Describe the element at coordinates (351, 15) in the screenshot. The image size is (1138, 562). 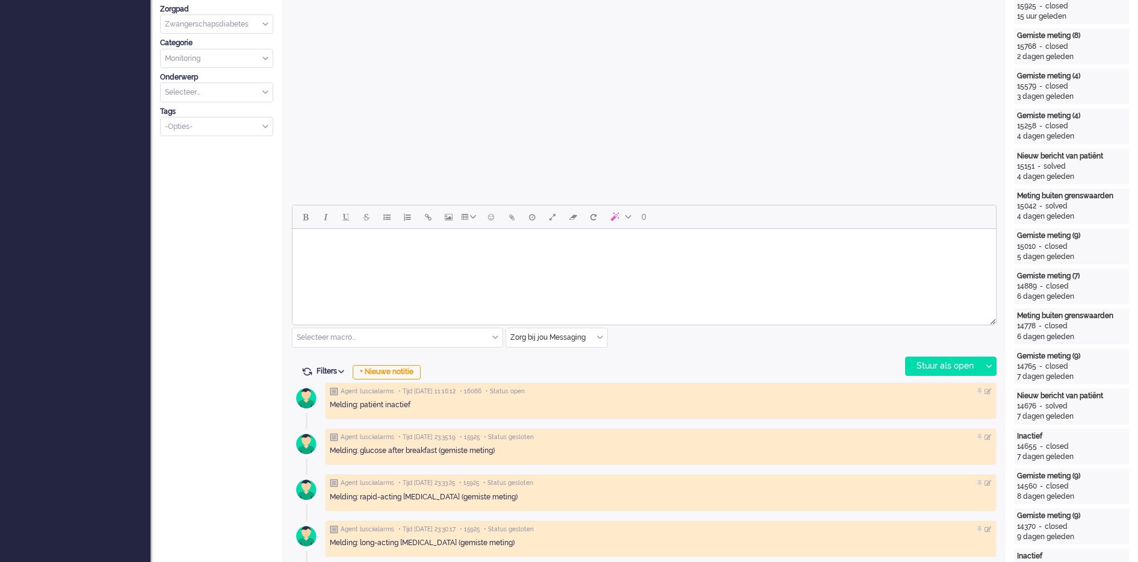
I see `body: Rich Text Area. Press ALT-0 for help.` at that location.